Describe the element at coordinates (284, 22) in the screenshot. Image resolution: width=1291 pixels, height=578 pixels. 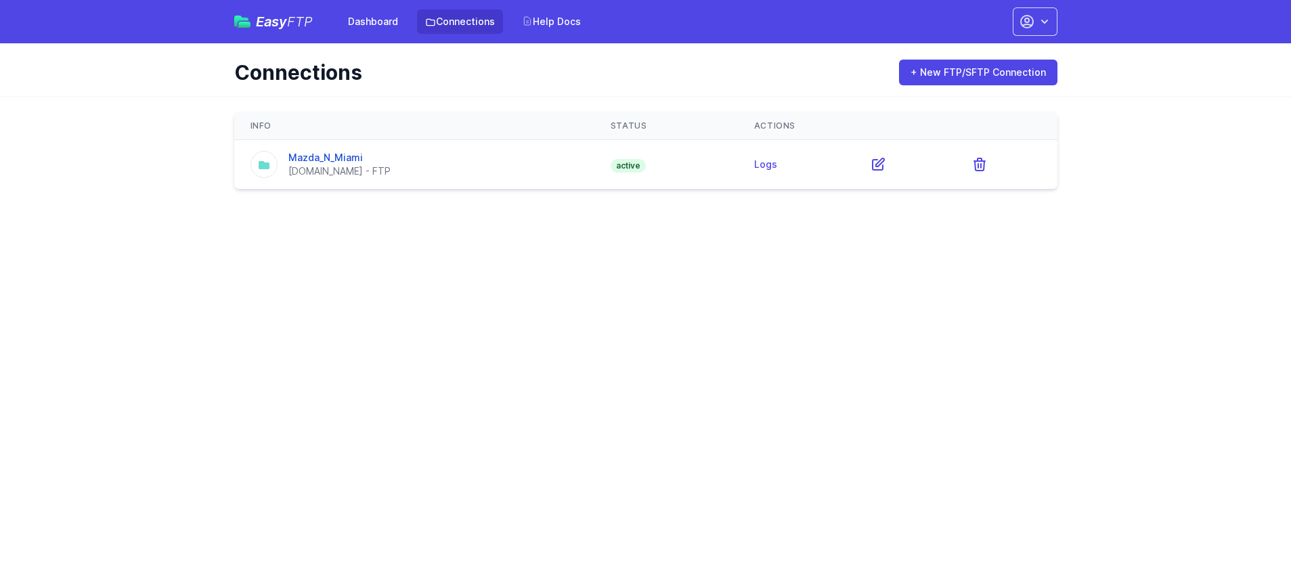
I see `span: Easy` at that location.